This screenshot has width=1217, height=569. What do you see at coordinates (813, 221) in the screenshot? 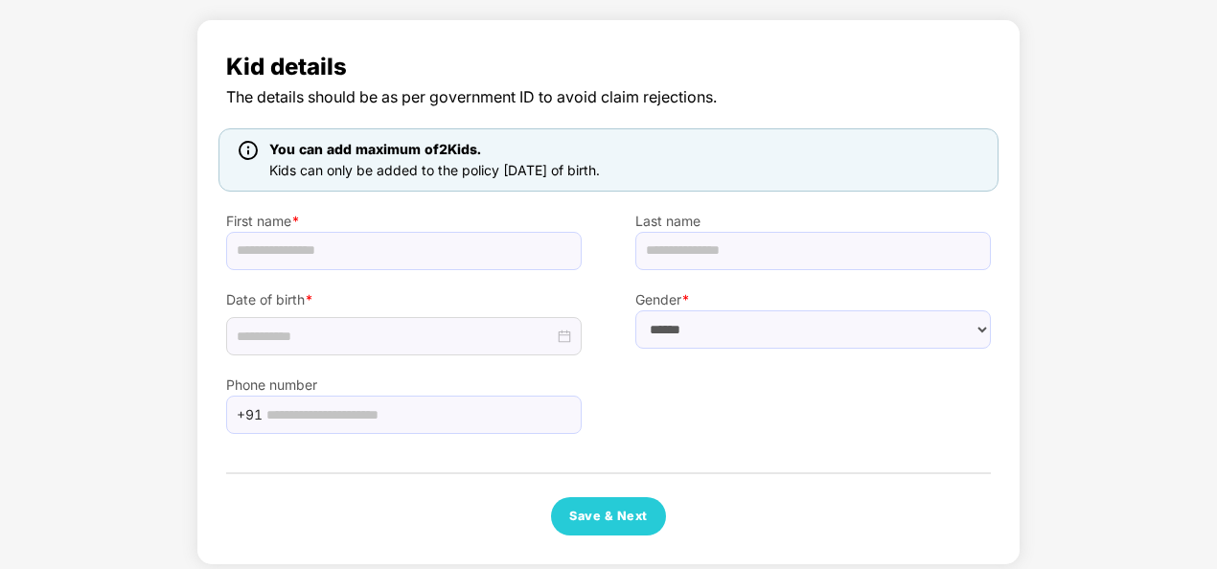
I see `label: Last name` at bounding box center [813, 221].